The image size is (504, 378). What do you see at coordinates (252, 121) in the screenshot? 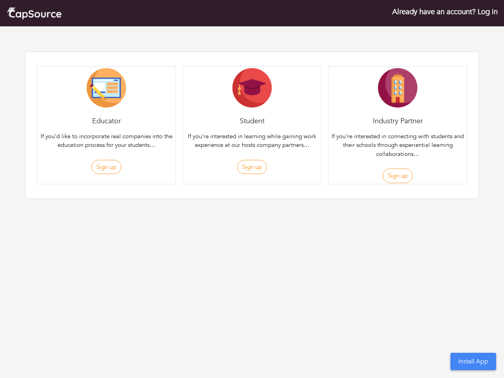
I see `h4: Student` at bounding box center [252, 121].